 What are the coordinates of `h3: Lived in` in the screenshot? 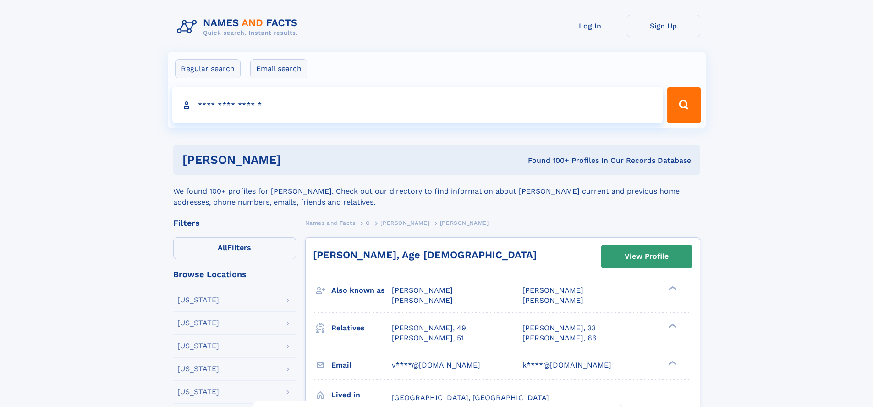 It's located at (362, 395).